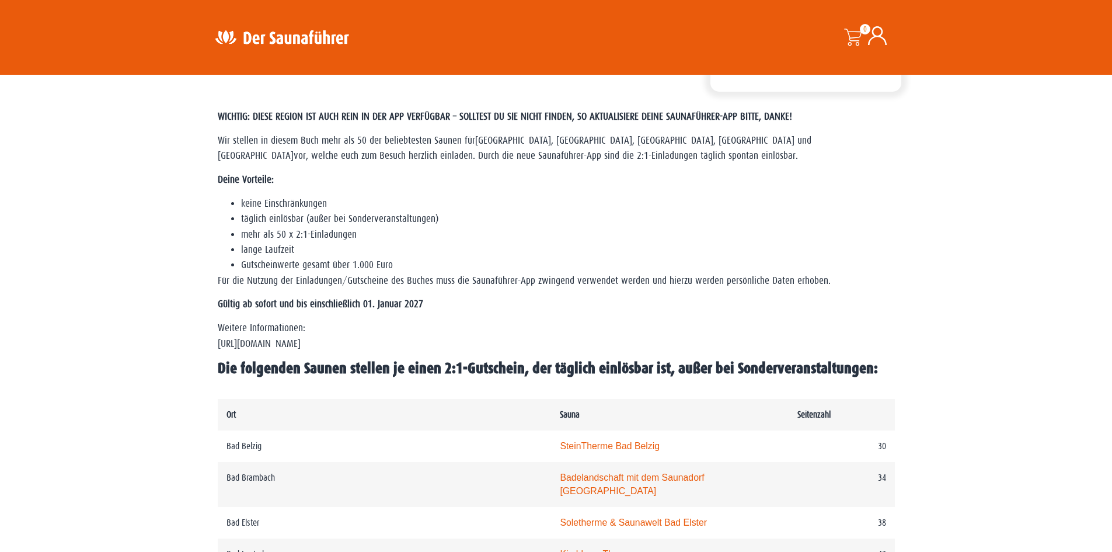 This screenshot has width=1112, height=552. I want to click on strong: Gültig ab sofort und bis einschließlich 01. Januar 2027, so click(321, 304).